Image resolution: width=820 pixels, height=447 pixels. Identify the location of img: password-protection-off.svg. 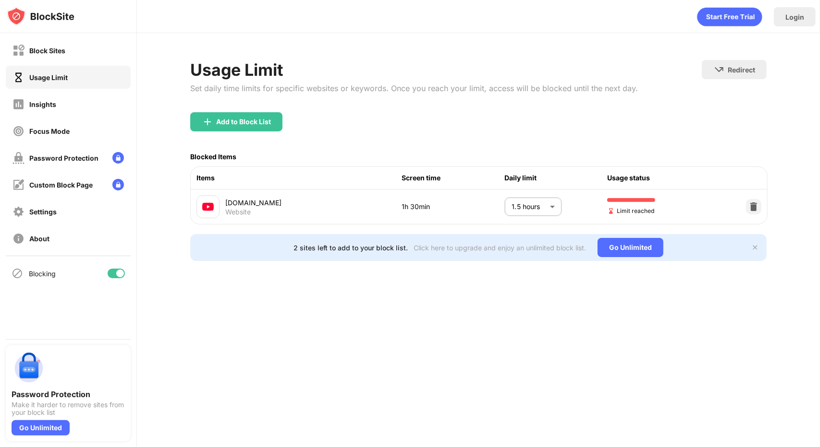
(18, 158).